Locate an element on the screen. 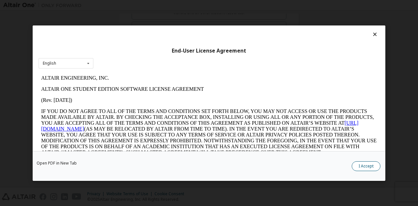 This screenshot has height=206, width=418. p: ALTAIR ENGINEERING, INC. is located at coordinates (171, 6).